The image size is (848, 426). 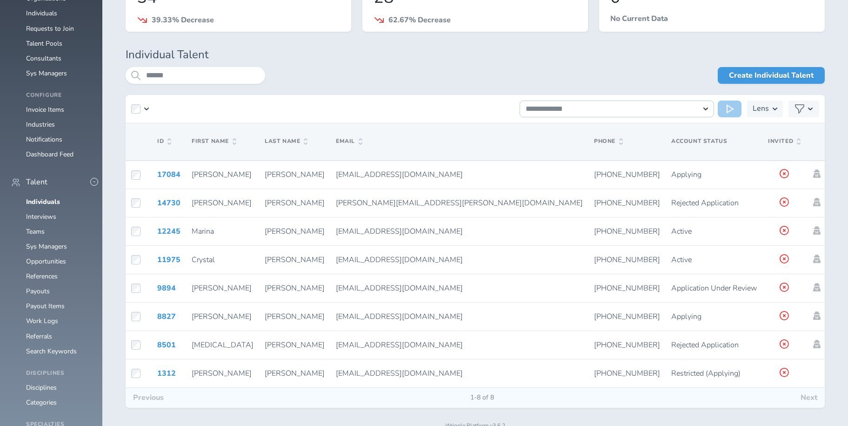 I want to click on a: 9894, so click(x=167, y=288).